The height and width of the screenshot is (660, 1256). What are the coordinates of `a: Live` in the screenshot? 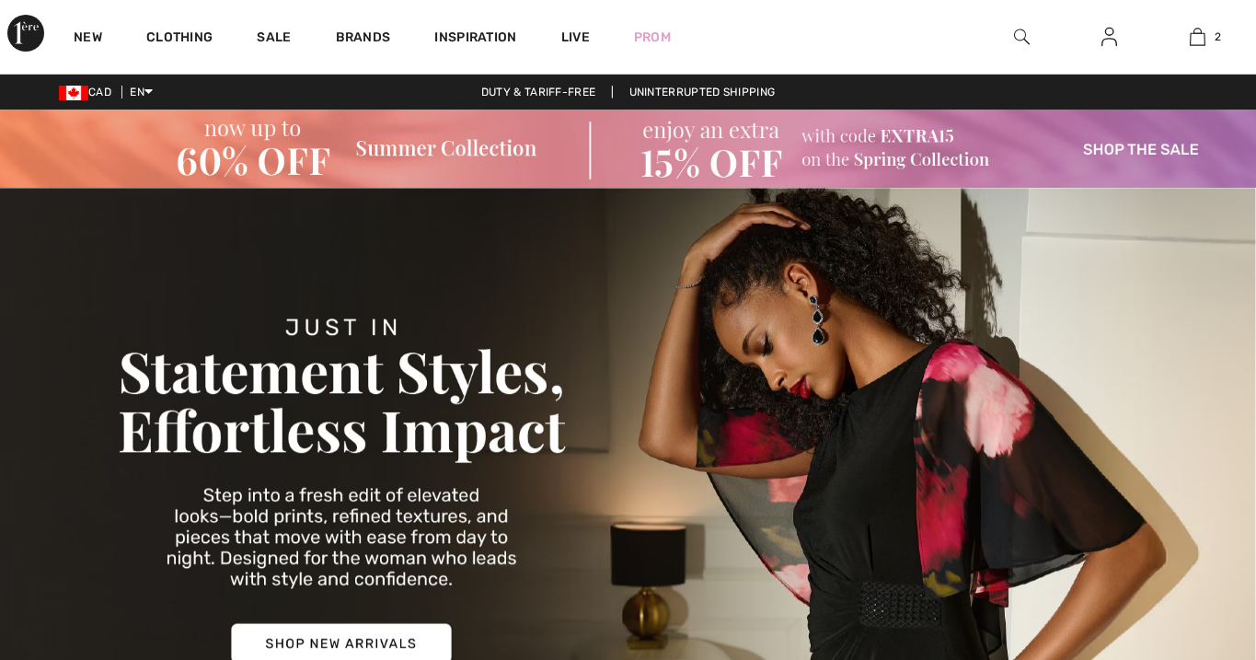 It's located at (575, 37).